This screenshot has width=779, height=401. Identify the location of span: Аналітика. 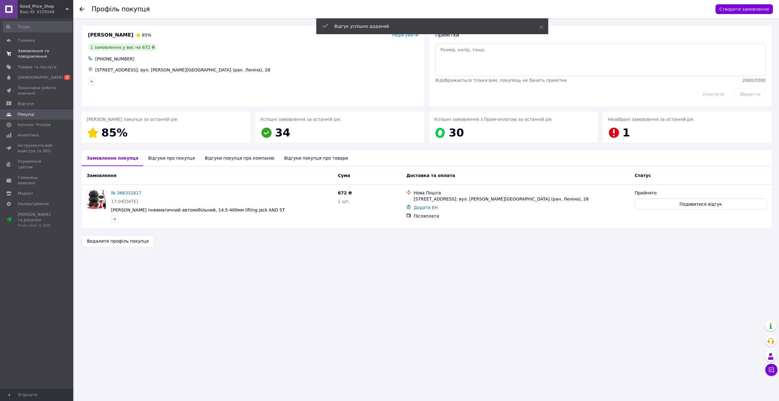
(28, 135).